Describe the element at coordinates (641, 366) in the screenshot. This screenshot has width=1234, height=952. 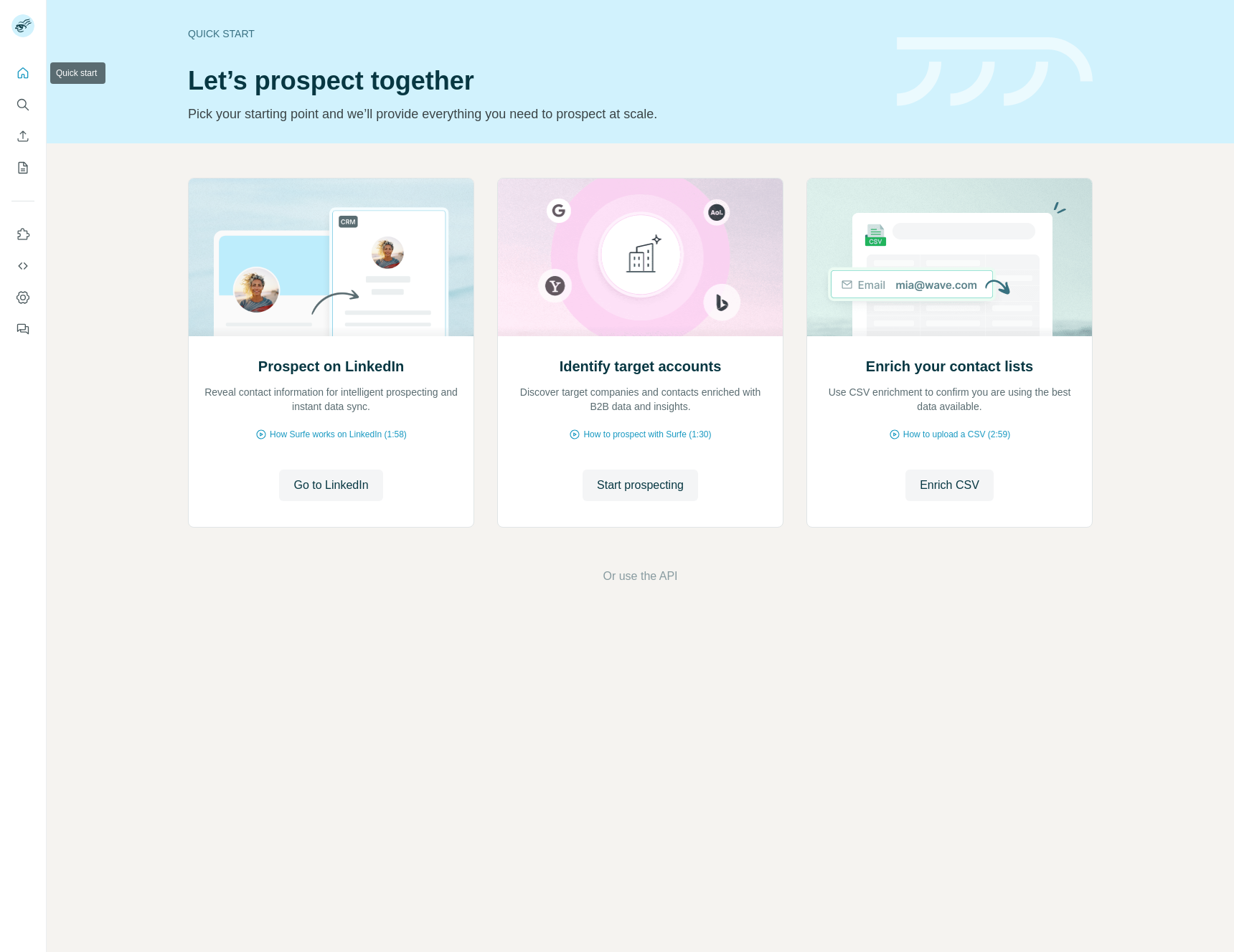
I see `h2: Identify target accounts` at that location.